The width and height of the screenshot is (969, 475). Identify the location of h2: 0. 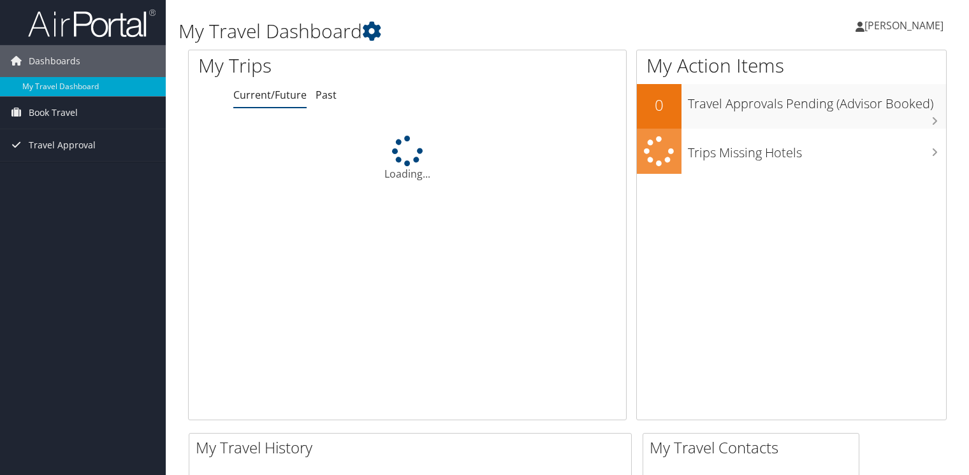
(659, 105).